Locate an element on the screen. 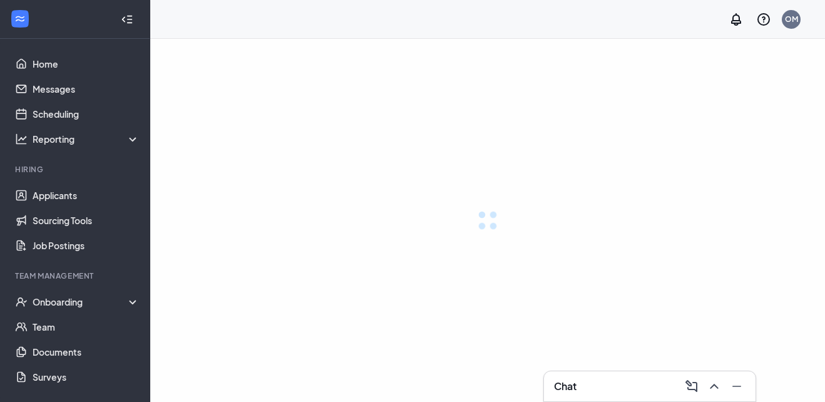 The width and height of the screenshot is (825, 402). svg: ComposeMessage is located at coordinates (692, 386).